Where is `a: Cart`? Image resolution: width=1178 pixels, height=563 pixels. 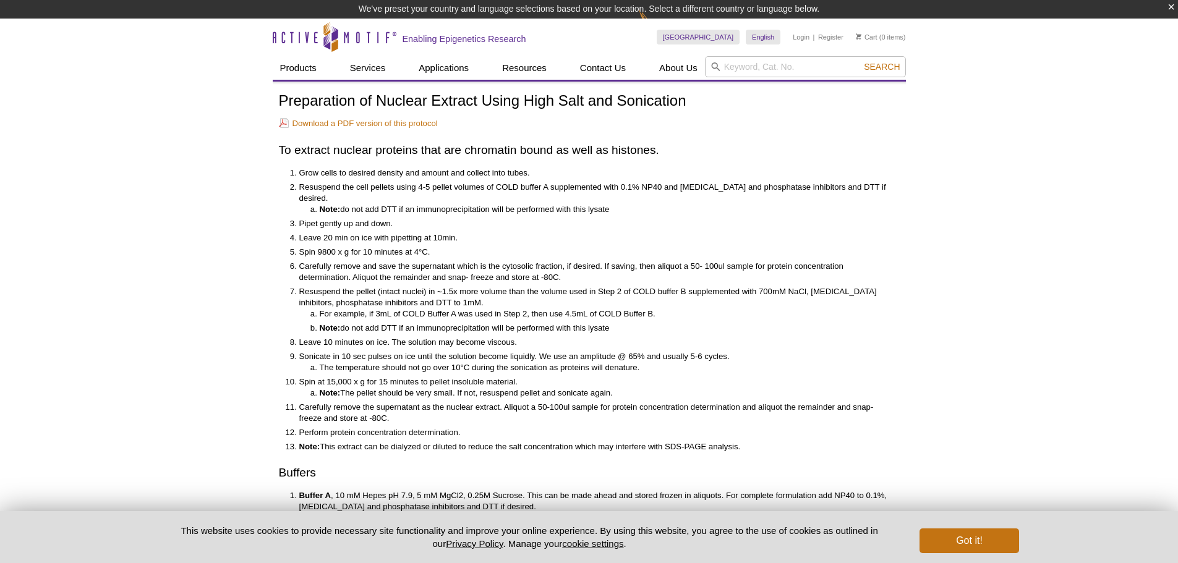
a: Cart is located at coordinates (866, 37).